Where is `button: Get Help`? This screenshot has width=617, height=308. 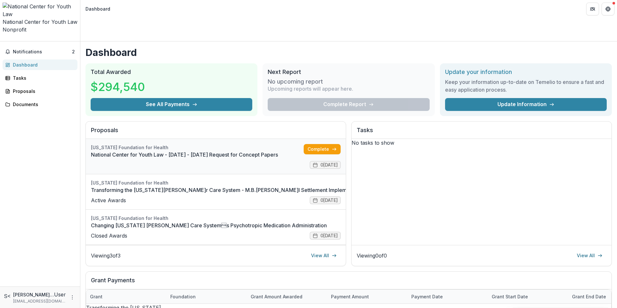
button: Get Help is located at coordinates (608, 9).